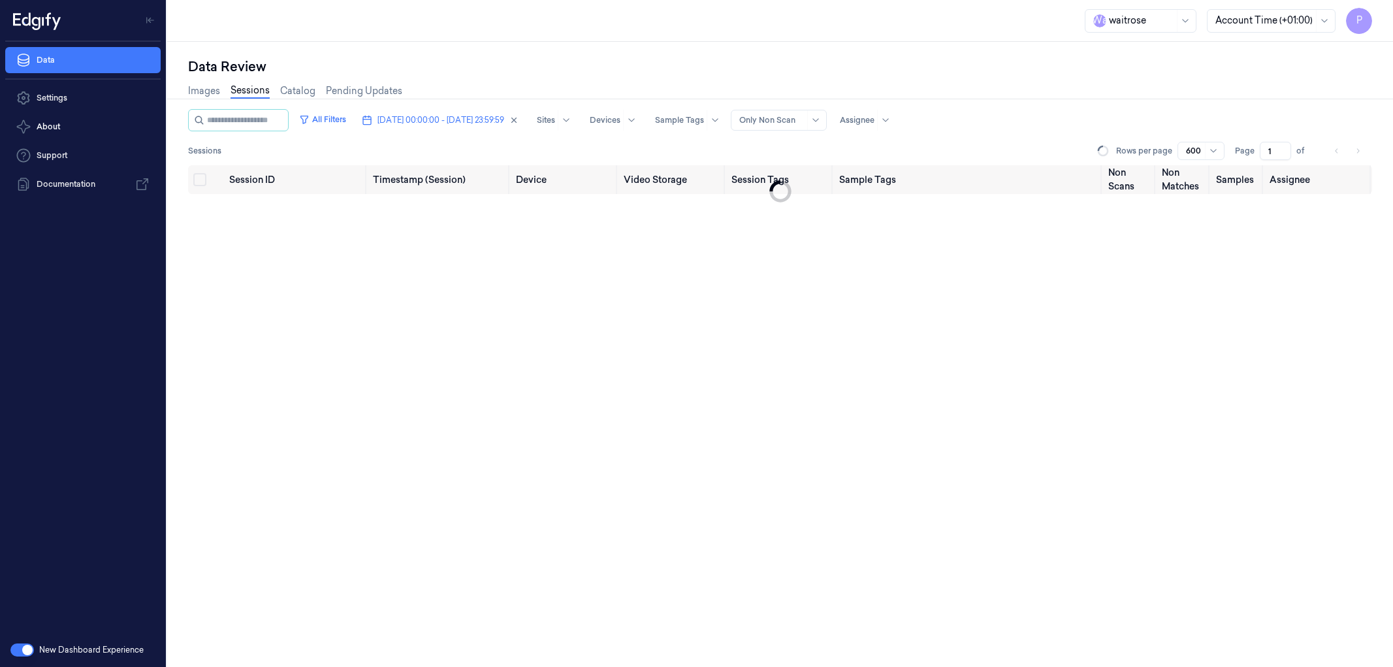 This screenshot has width=1393, height=667. Describe the element at coordinates (296, 180) in the screenshot. I see `th: Session ID` at that location.